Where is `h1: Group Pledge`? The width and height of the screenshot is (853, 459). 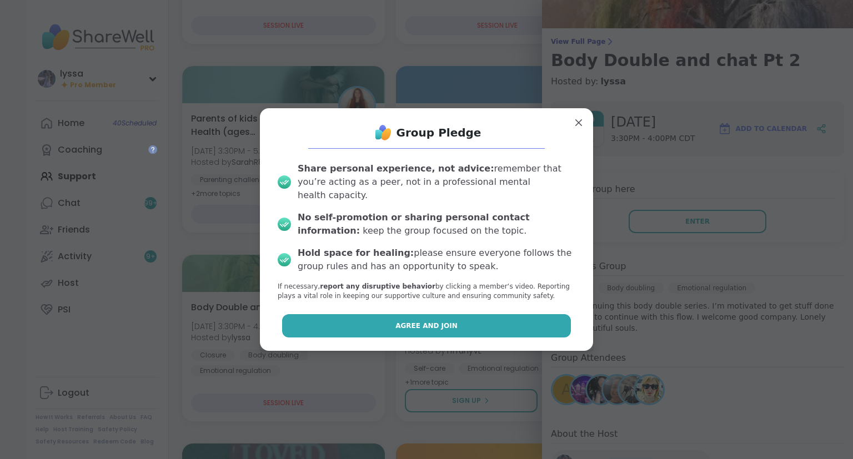
h1: Group Pledge is located at coordinates (439, 133).